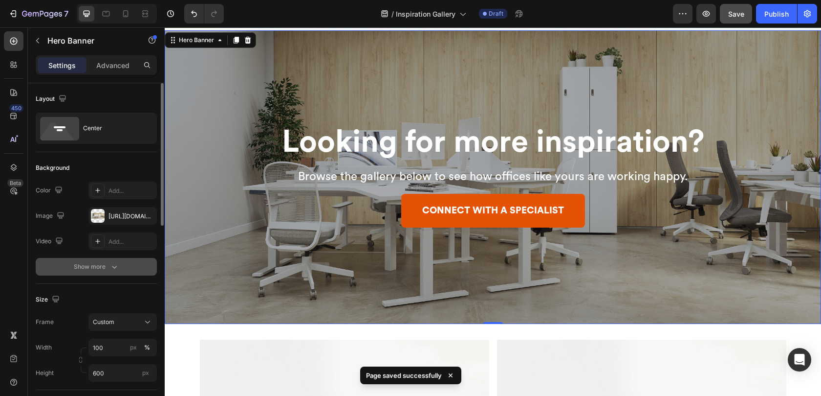 This screenshot has height=396, width=821. What do you see at coordinates (329, 114) in the screenshot?
I see `span: Looking for more inspiration?` at bounding box center [329, 114].